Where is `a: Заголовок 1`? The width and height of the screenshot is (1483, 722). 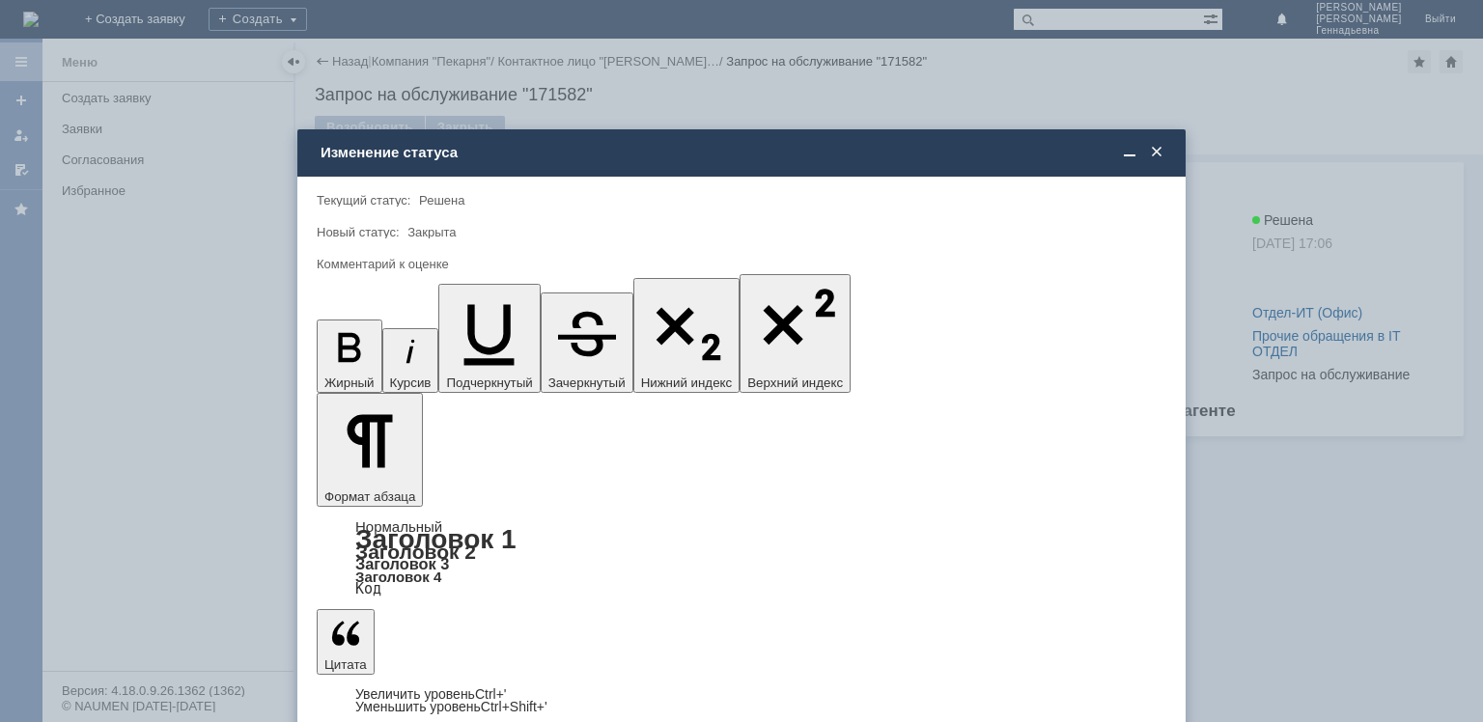 a: Заголовок 1 is located at coordinates (436, 539).